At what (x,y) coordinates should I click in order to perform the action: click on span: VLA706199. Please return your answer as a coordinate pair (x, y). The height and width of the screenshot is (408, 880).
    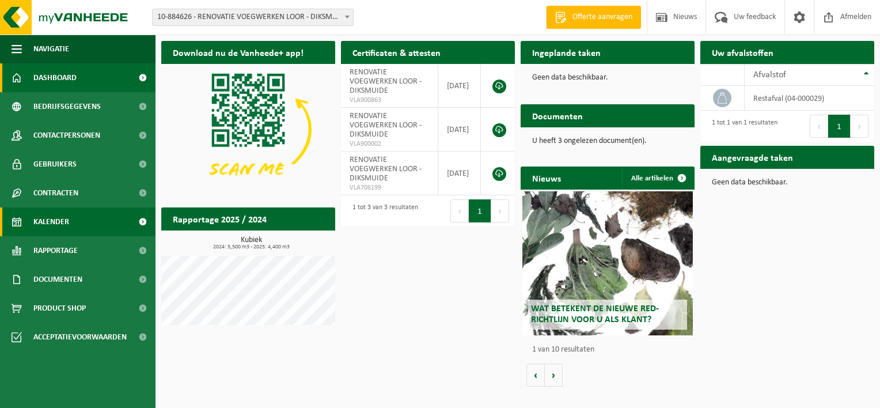
    Looking at the image, I should click on (389, 188).